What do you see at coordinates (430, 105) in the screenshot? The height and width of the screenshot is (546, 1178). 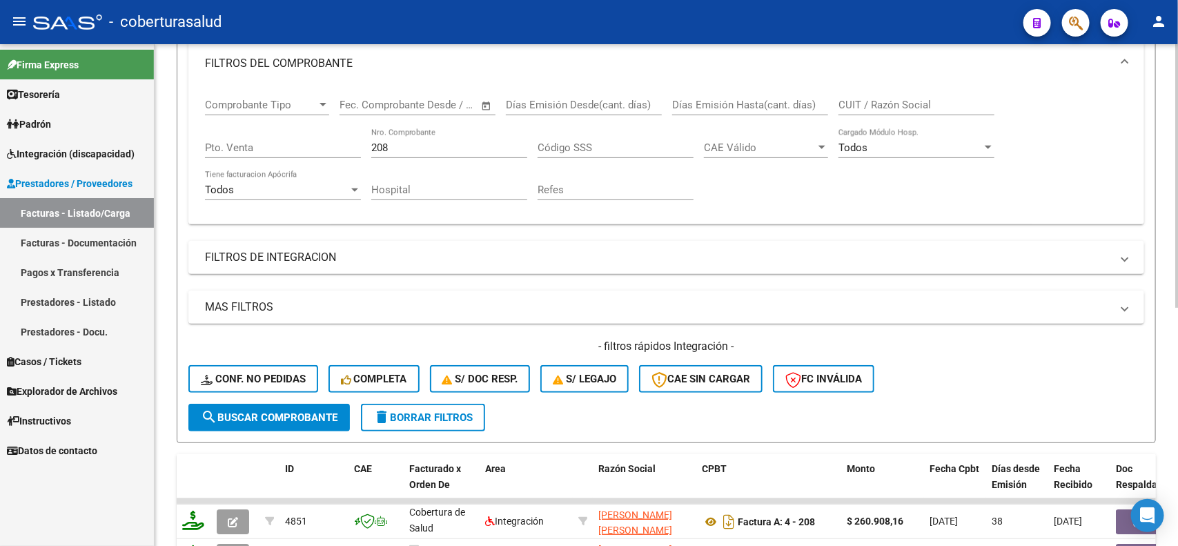 I see `input: End date` at bounding box center [430, 105].